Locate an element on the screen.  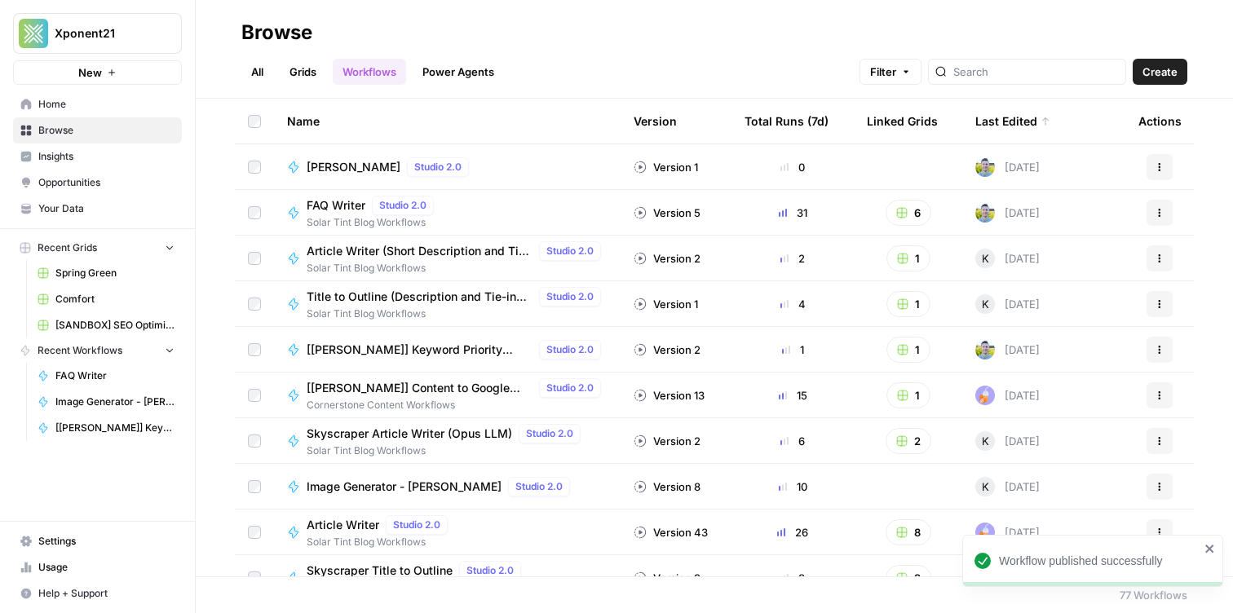
a: Grids is located at coordinates (303, 72).